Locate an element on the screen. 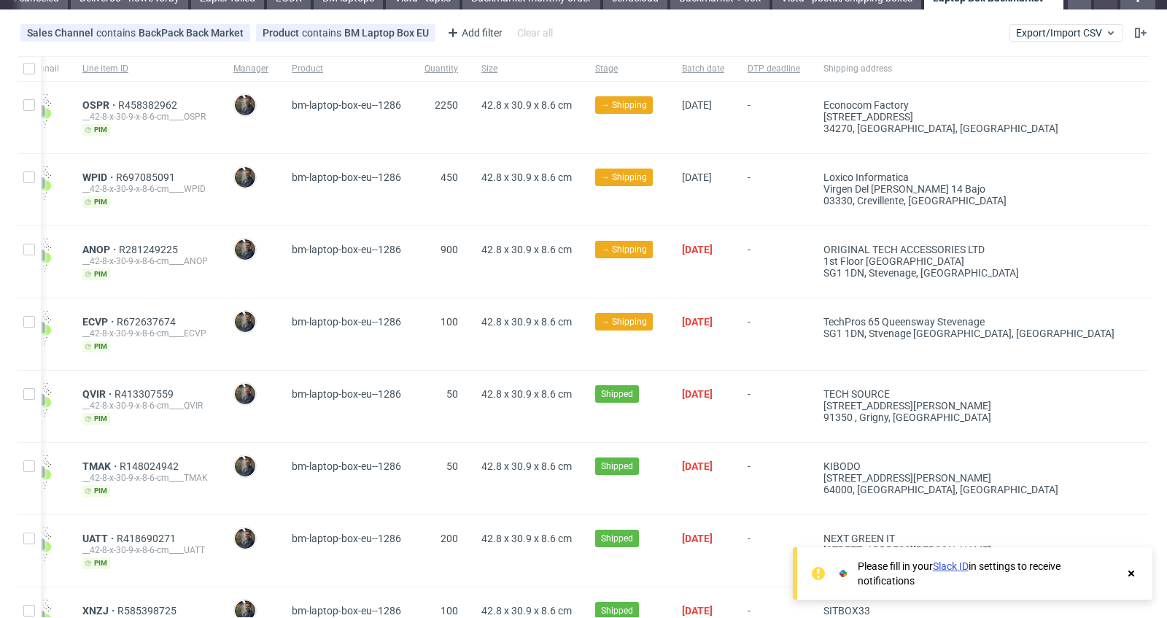  a: R418690271 is located at coordinates (147, 538).